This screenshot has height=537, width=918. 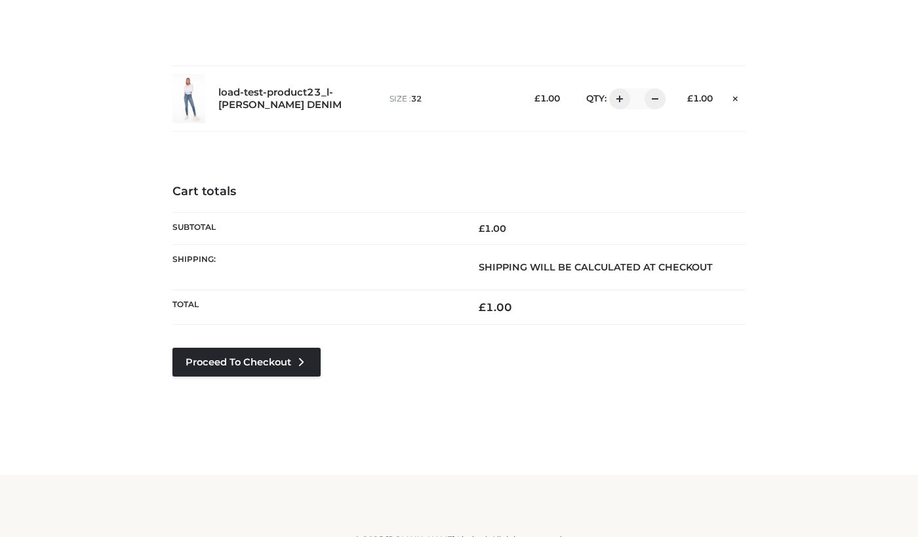 I want to click on th: Total, so click(x=315, y=307).